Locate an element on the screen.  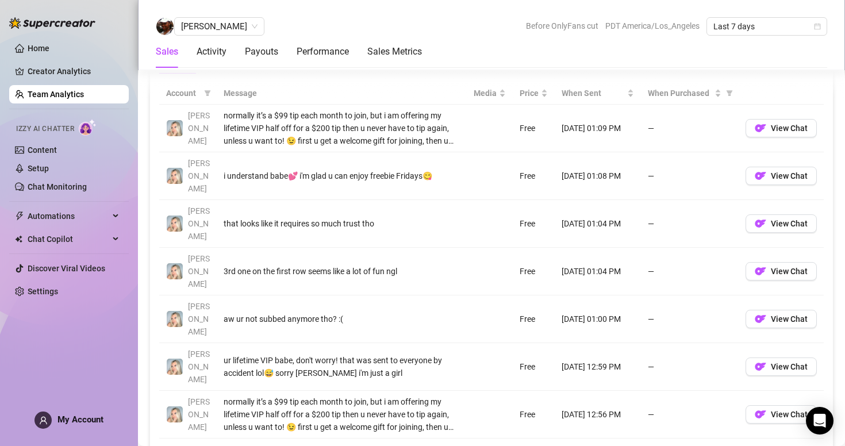
th: When Sent is located at coordinates (597, 93).